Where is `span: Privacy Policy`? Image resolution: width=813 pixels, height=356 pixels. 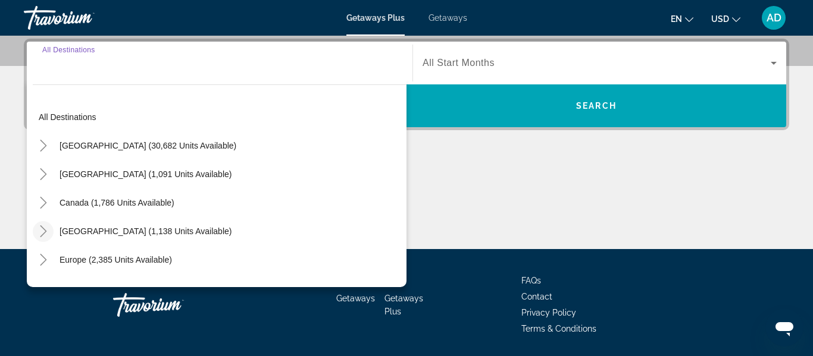 span: Privacy Policy is located at coordinates (549, 313).